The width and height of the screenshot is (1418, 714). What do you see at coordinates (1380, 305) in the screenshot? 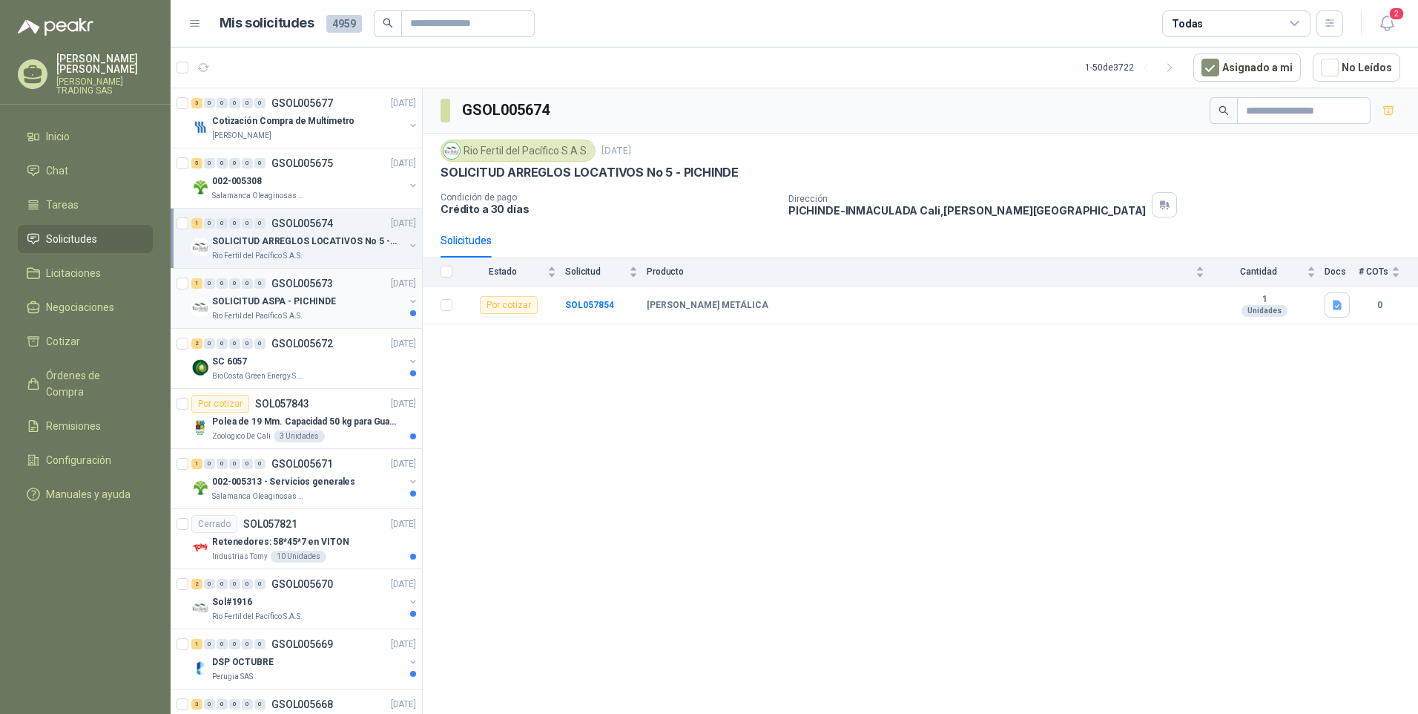
I see `b: 0` at bounding box center [1380, 305].